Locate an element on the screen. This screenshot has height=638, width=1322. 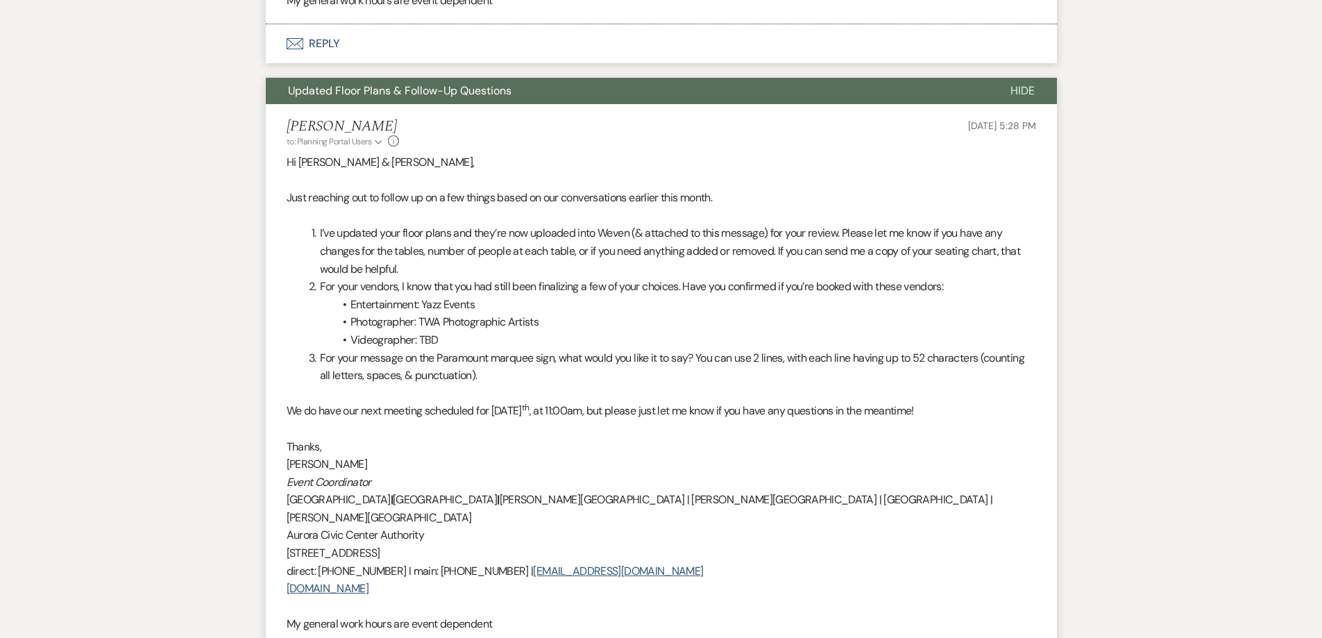
span: Hide is located at coordinates (1022, 90).